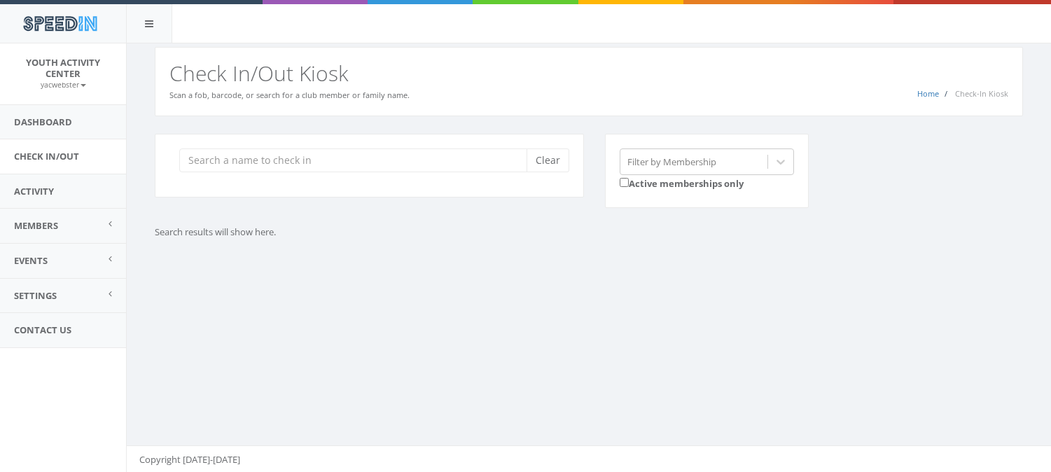  Describe the element at coordinates (547, 160) in the screenshot. I see `button: Clear` at that location.